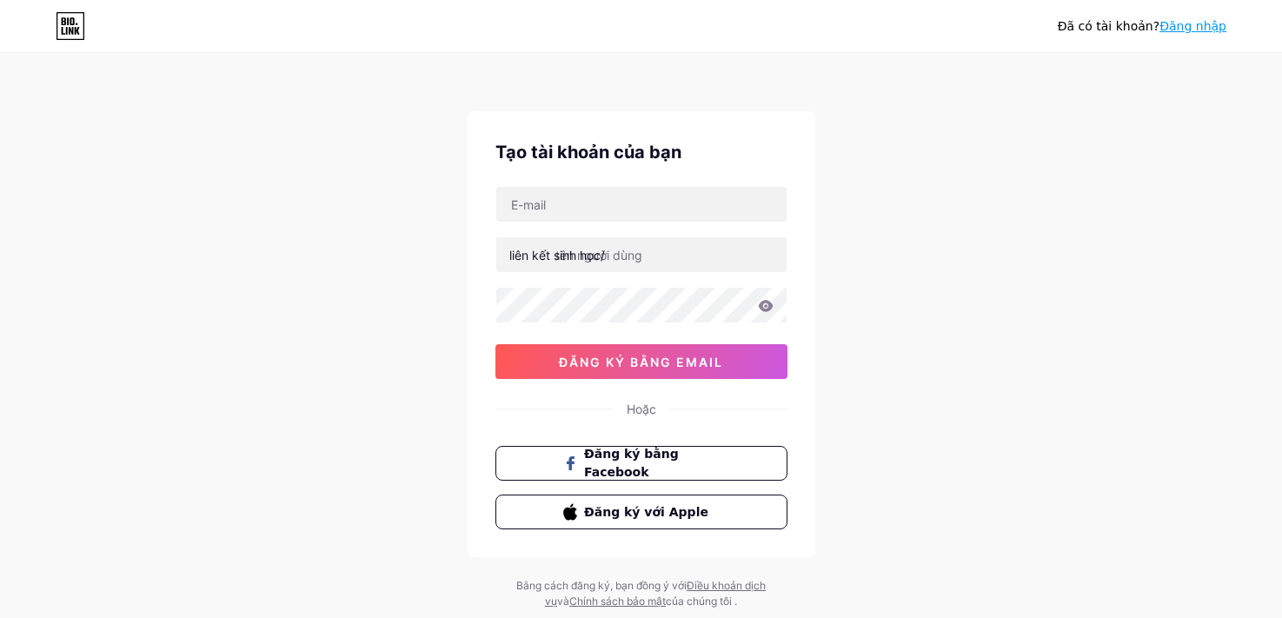 The width and height of the screenshot is (1282, 618). What do you see at coordinates (642, 362) in the screenshot?
I see `button: đăng ký bằng email` at bounding box center [642, 362].